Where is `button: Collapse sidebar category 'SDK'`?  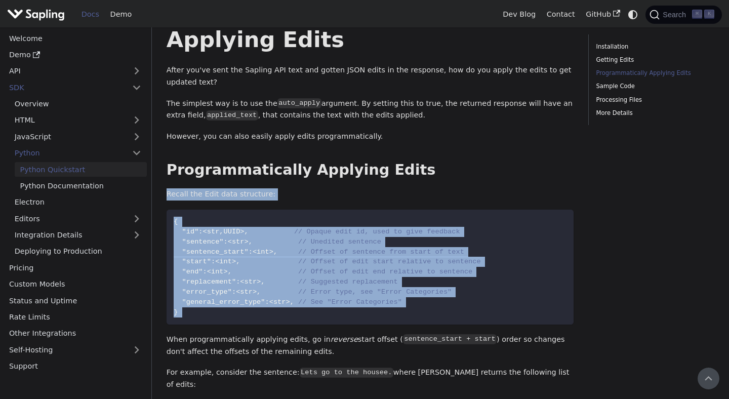 button: Collapse sidebar category 'SDK' is located at coordinates (137, 87).